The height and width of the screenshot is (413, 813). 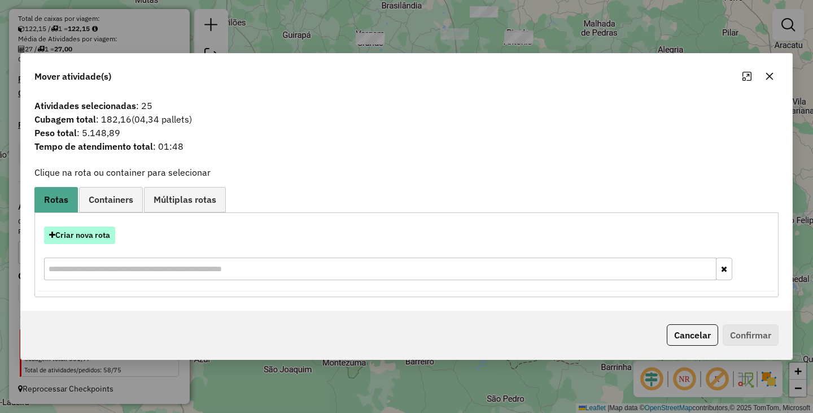 What do you see at coordinates (73, 76) in the screenshot?
I see `span: Mover atividade(s)` at bounding box center [73, 76].